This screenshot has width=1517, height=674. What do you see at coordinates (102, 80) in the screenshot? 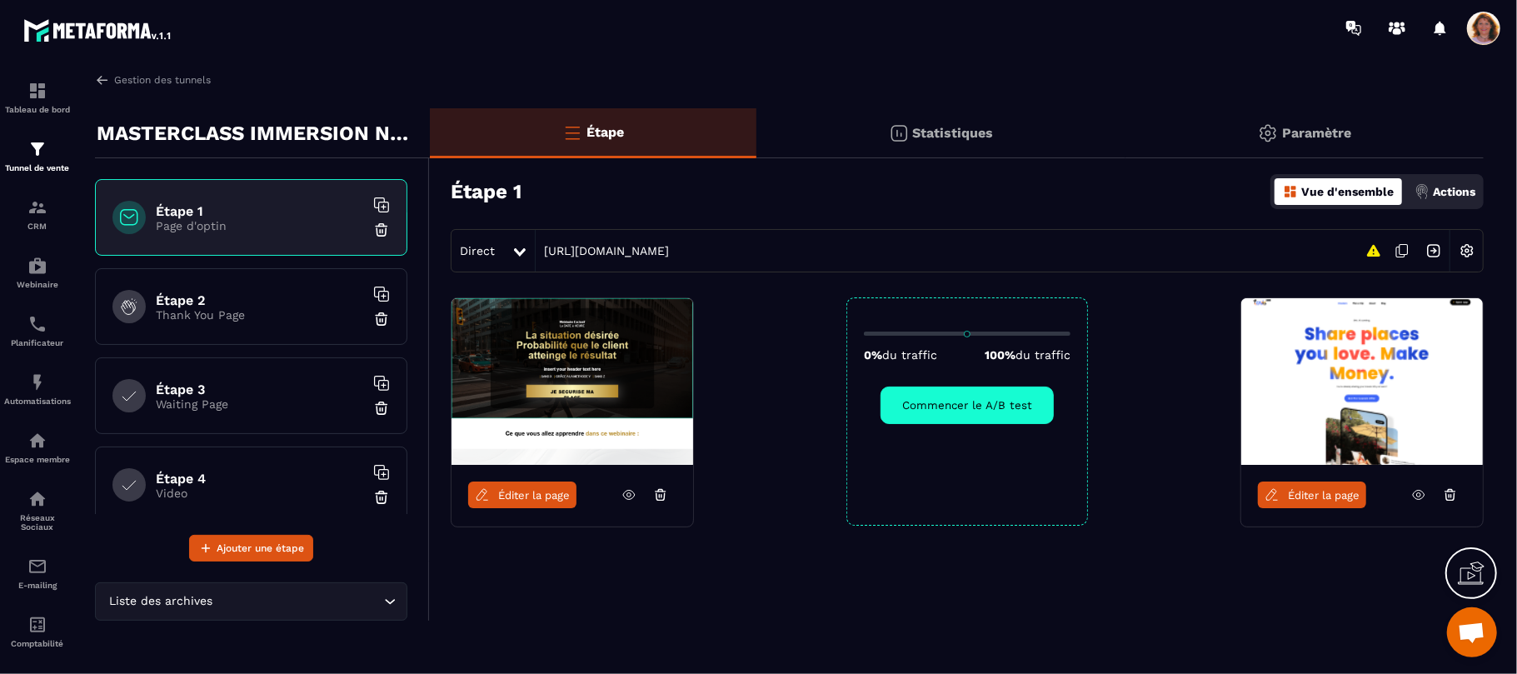
I see `img: arrow` at bounding box center [102, 80].